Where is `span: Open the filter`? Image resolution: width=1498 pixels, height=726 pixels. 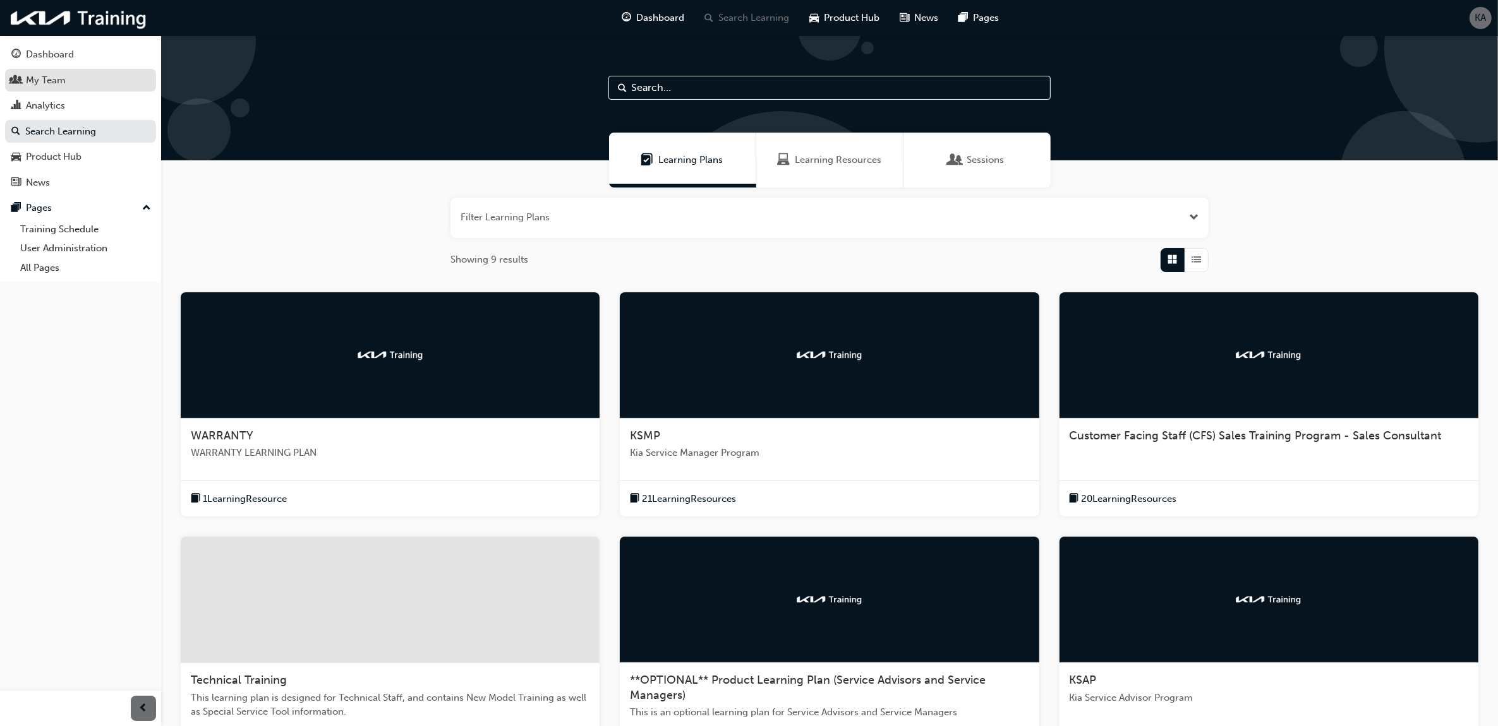 span: Open the filter is located at coordinates (1193, 217).